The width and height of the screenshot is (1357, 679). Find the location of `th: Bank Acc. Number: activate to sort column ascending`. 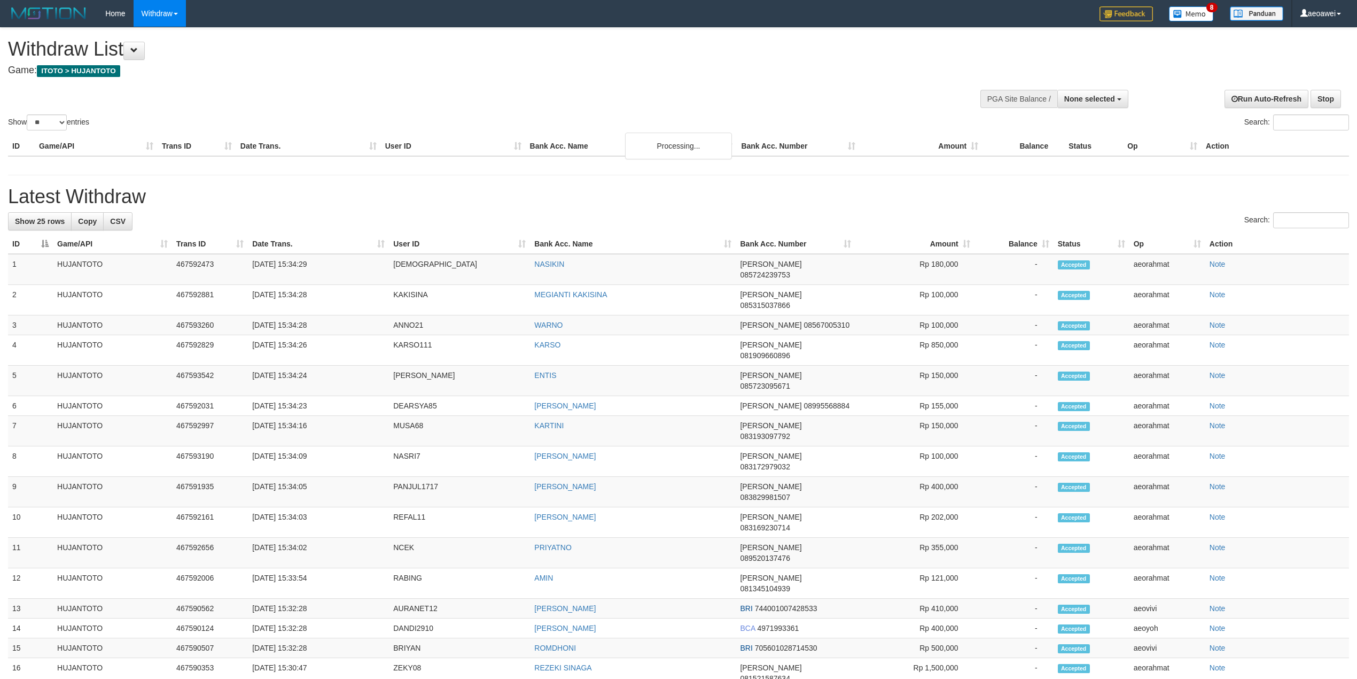

th: Bank Acc. Number: activate to sort column ascending is located at coordinates (795, 244).